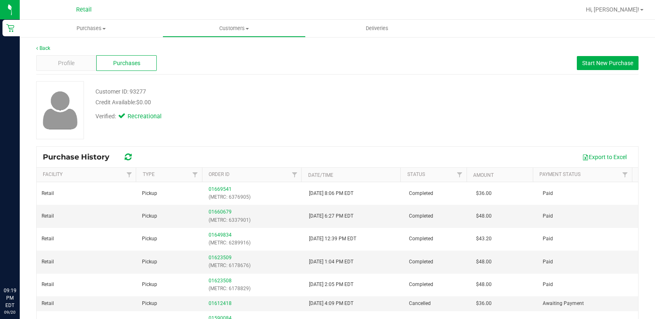 The image size is (655, 319). What do you see at coordinates (144, 102) in the screenshot?
I see `span: $0.00` at bounding box center [144, 102].